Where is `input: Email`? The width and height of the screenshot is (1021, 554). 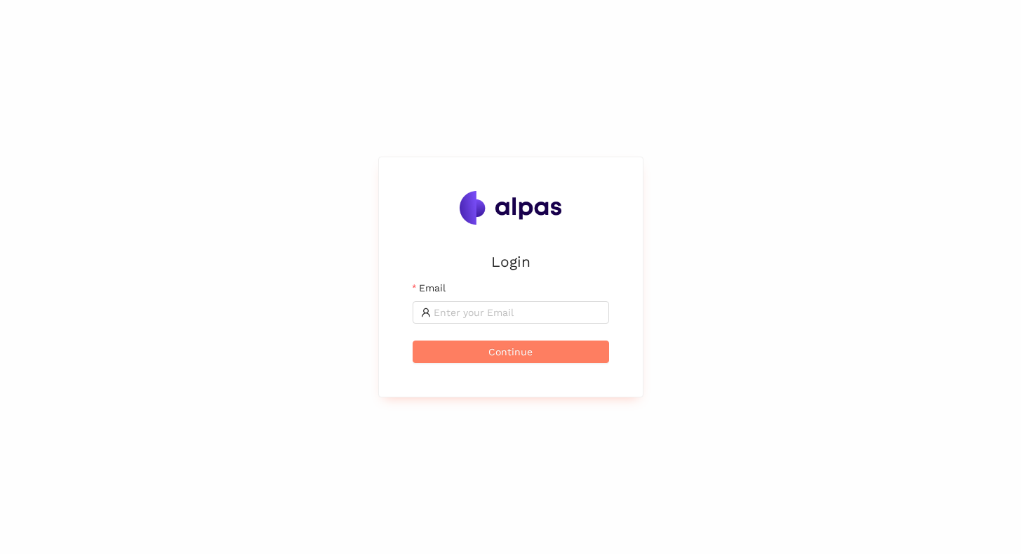 input: Email is located at coordinates (517, 312).